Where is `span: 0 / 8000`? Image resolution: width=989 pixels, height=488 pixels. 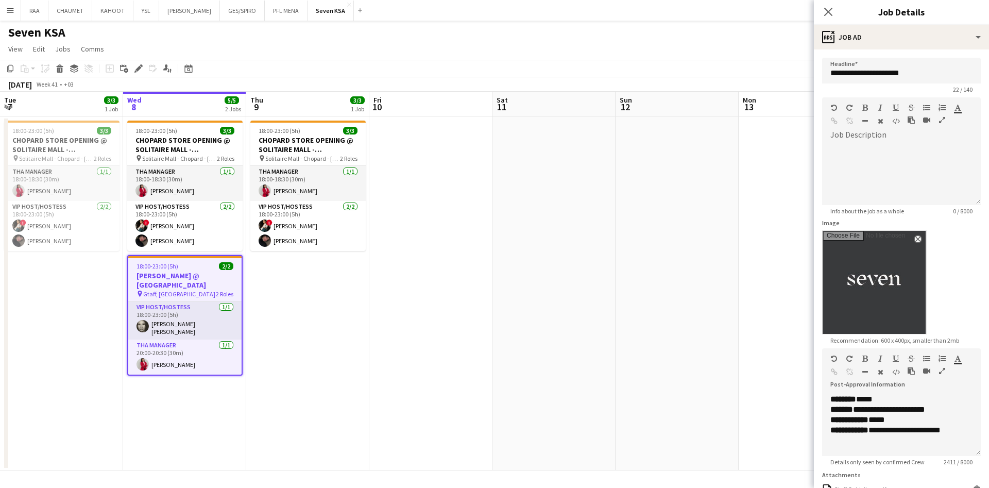
span: 0 / 8000 is located at coordinates (962, 211).